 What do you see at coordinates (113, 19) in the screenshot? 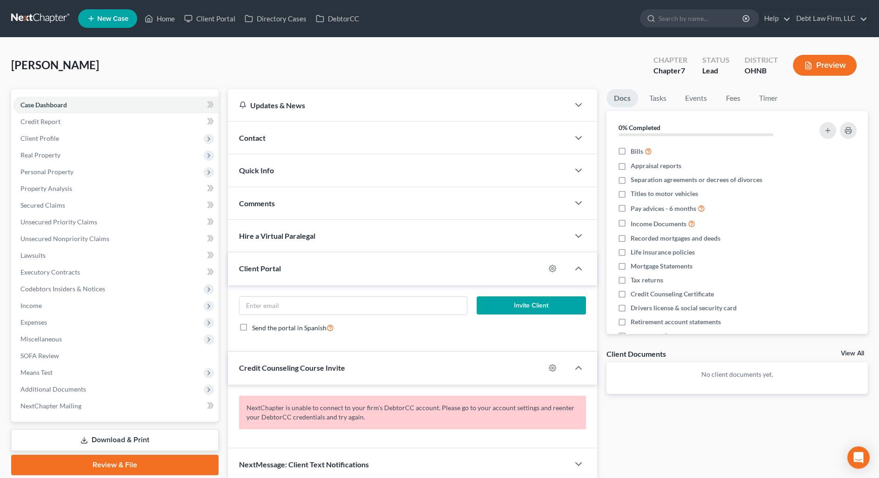
I see `span: New Case` at bounding box center [113, 19].